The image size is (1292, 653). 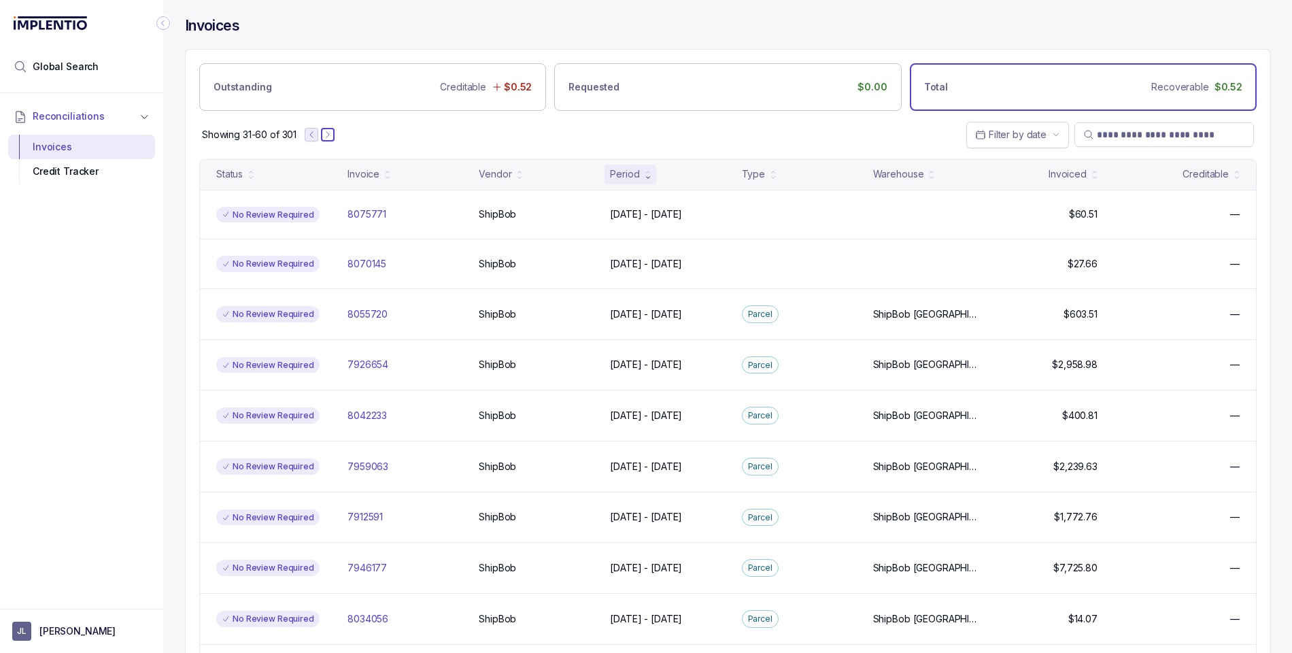 I want to click on div: Status, so click(x=229, y=174).